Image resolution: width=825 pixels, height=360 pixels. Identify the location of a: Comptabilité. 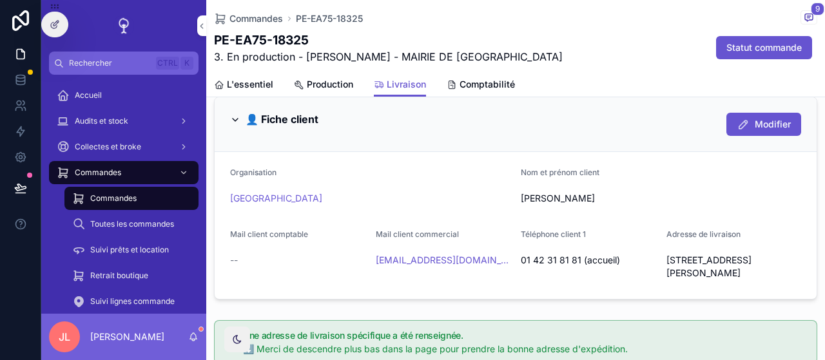
(481, 86).